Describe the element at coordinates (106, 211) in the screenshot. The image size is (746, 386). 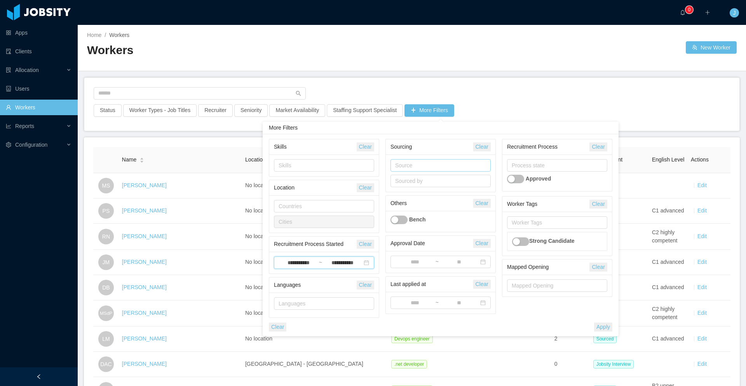
I see `span: PS` at that location.